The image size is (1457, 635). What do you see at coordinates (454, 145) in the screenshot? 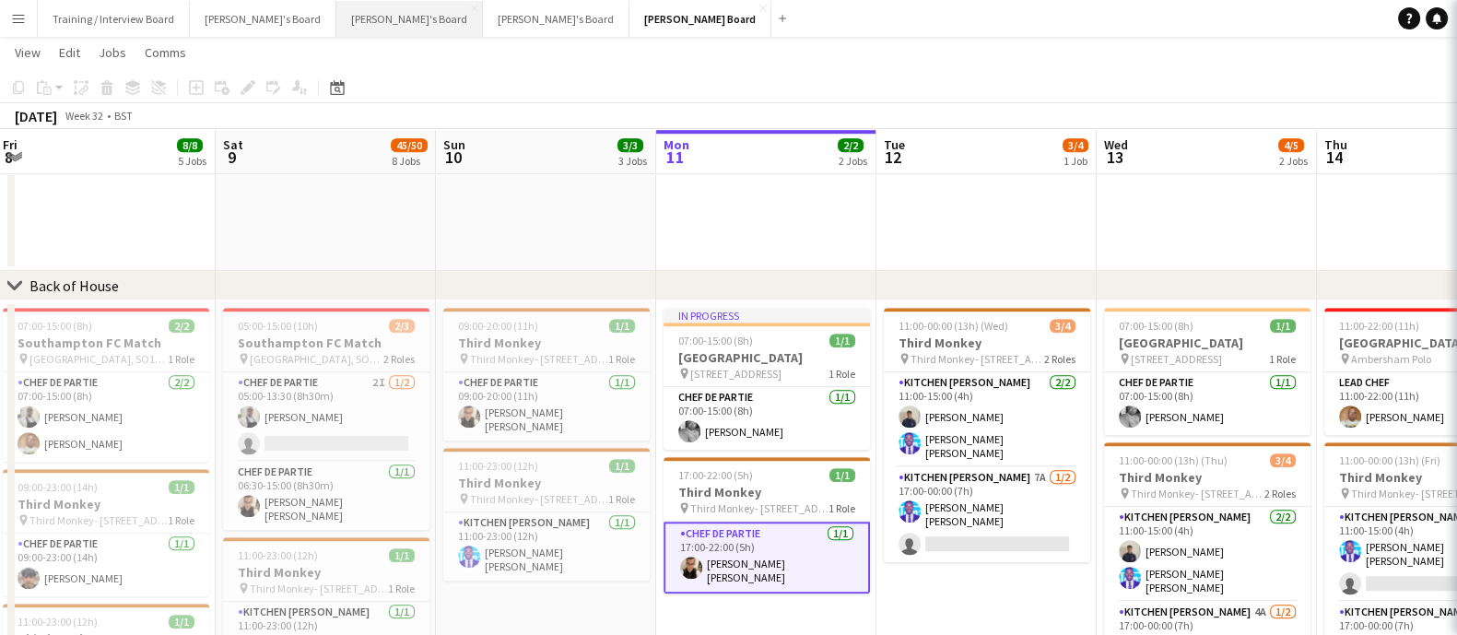
I see `span: Sun` at bounding box center [454, 145].